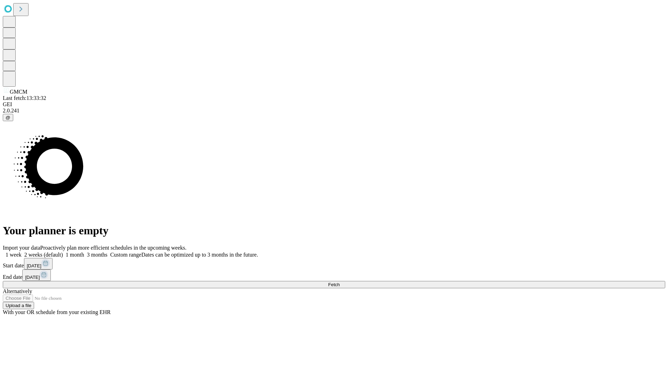  I want to click on span: Proactively plan more efficient schedules in the upcoming weeks., so click(113, 247).